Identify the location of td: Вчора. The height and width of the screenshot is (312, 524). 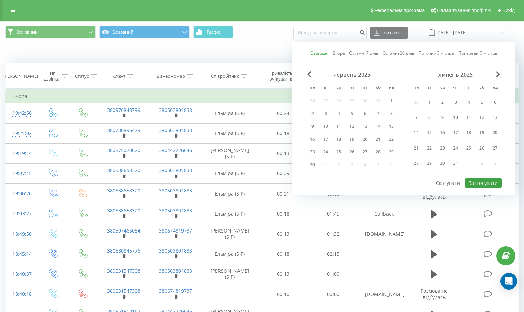
(262, 96).